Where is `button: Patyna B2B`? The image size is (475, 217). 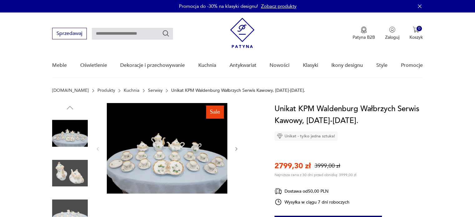
button: Patyna B2B is located at coordinates (364, 33).